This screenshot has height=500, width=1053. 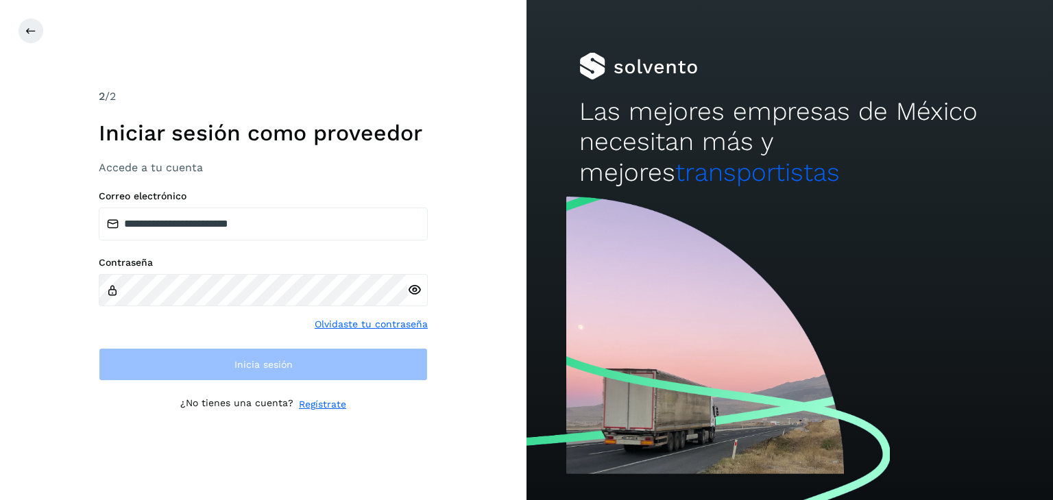 What do you see at coordinates (263, 365) in the screenshot?
I see `button: Inicia sesión` at bounding box center [263, 365].